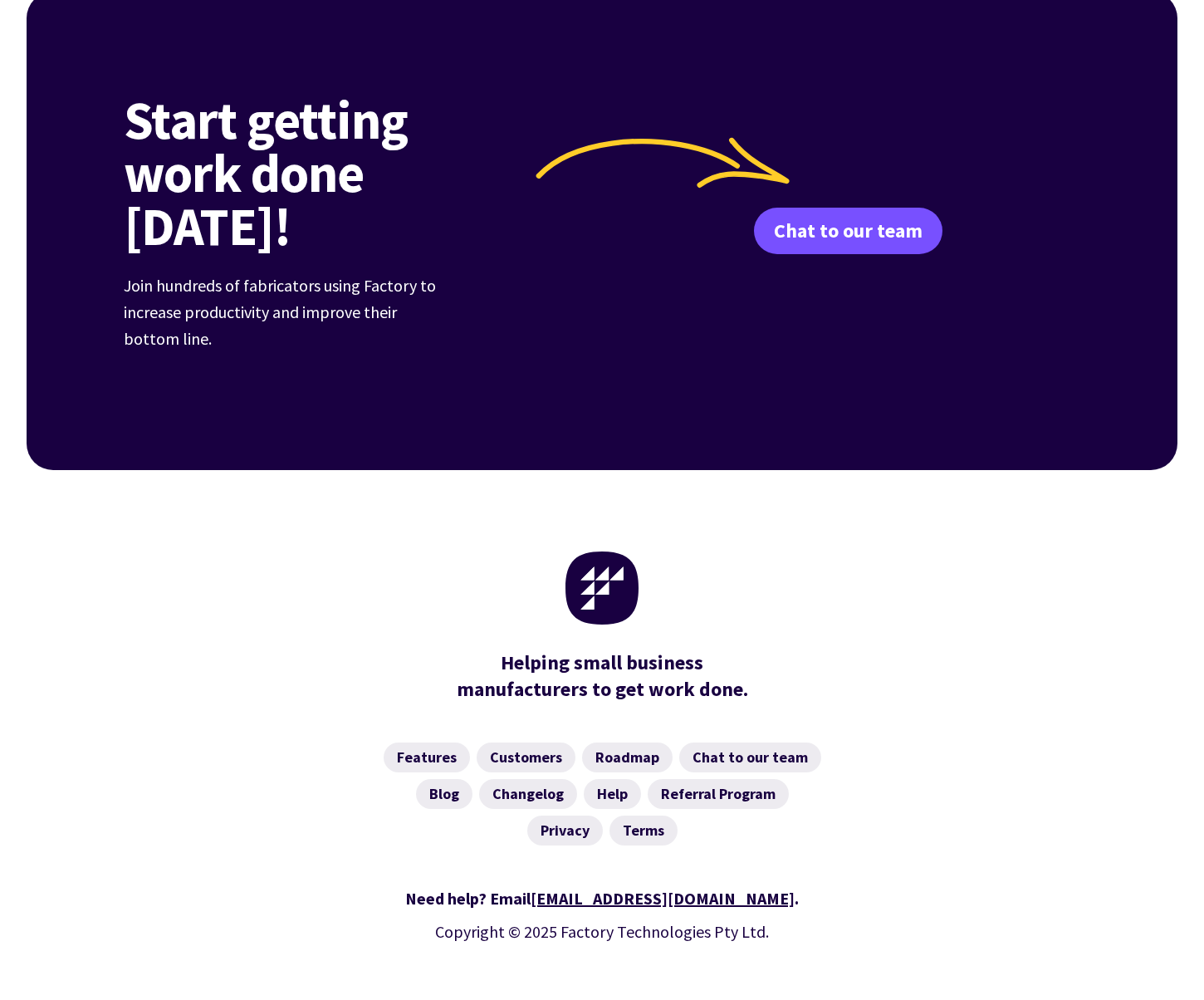  Describe the element at coordinates (602, 676) in the screenshot. I see `div: manufacturers to get work done.` at that location.